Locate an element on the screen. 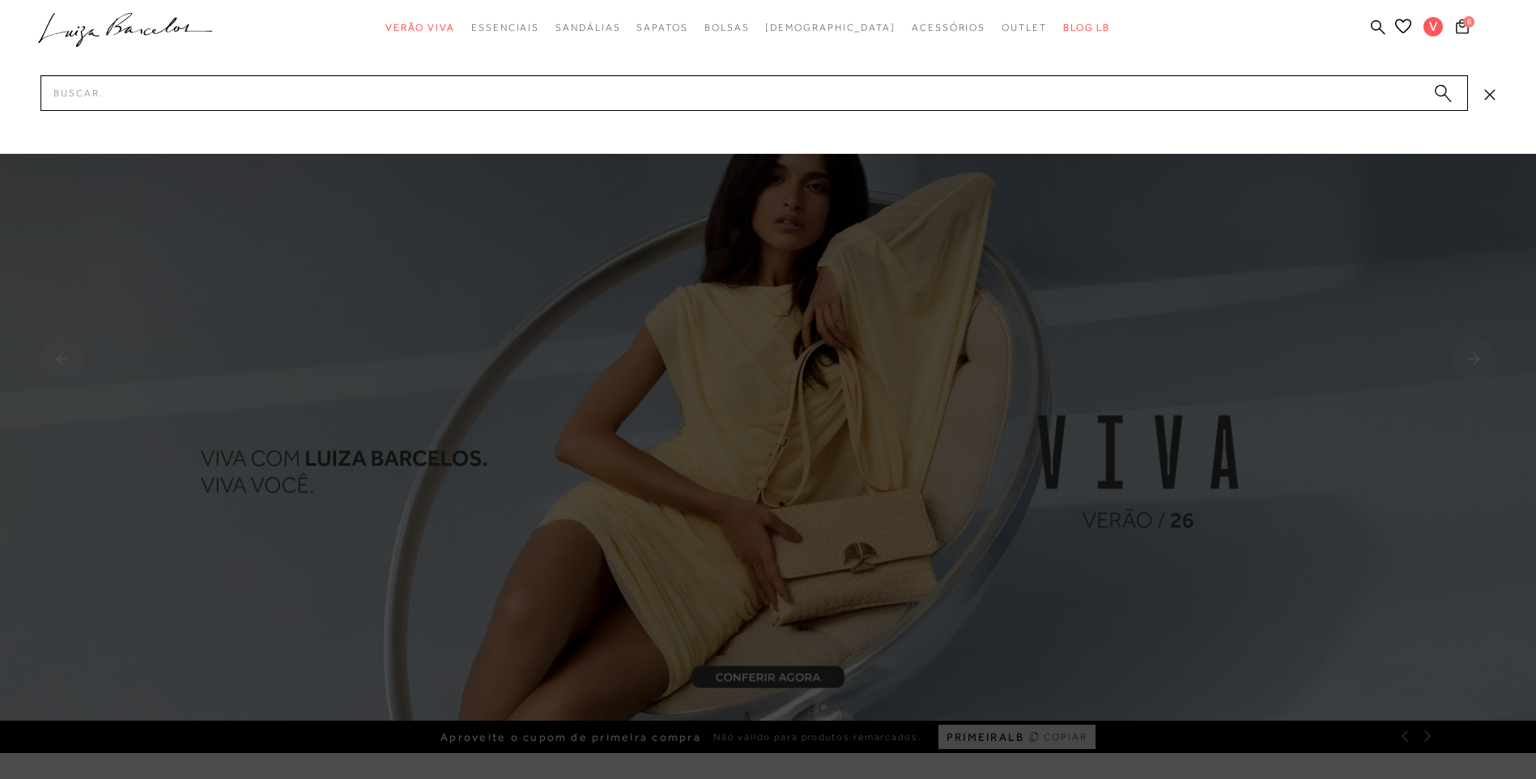 This screenshot has height=779, width=1536. span: Acessórios is located at coordinates (948, 28).